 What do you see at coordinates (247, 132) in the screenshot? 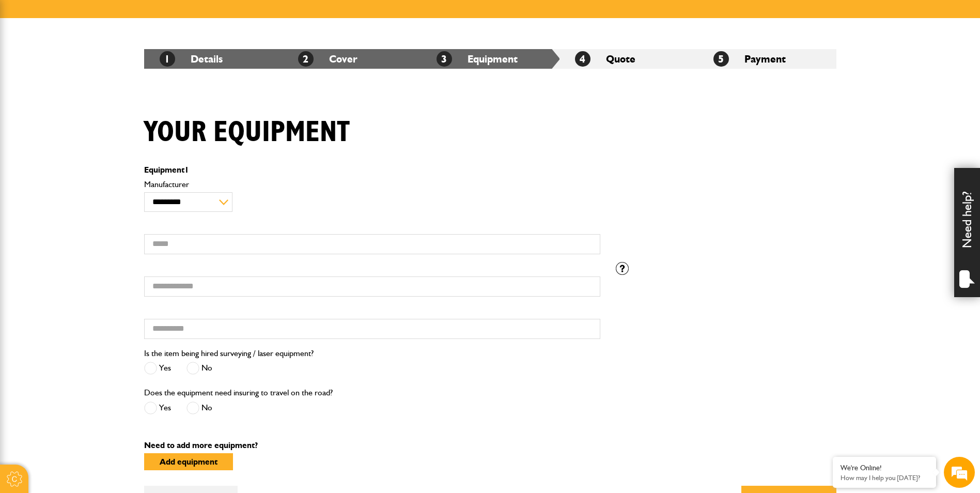
I see `h1: Your equipment` at bounding box center [247, 132].